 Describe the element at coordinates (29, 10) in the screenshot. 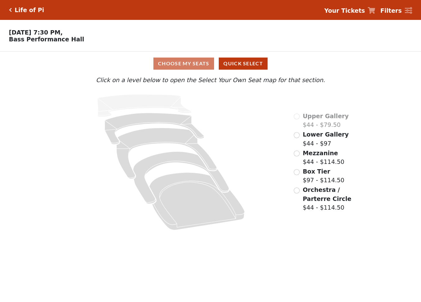

I see `h5: Life of Pi` at that location.